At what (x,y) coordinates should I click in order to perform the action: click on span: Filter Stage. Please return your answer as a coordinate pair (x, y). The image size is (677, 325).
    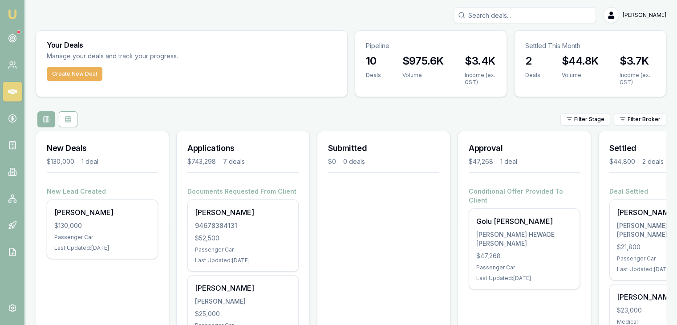
    Looking at the image, I should click on (590, 119).